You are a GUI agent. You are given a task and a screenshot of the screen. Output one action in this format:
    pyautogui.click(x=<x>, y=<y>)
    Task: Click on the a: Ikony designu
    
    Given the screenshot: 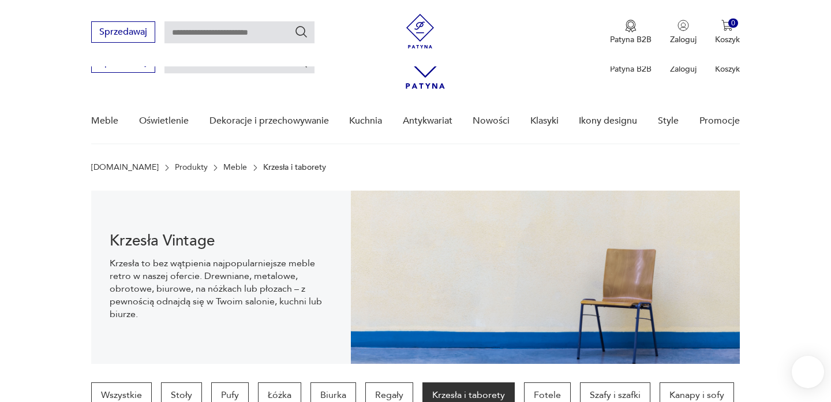 What is the action you would take?
    pyautogui.click(x=608, y=121)
    